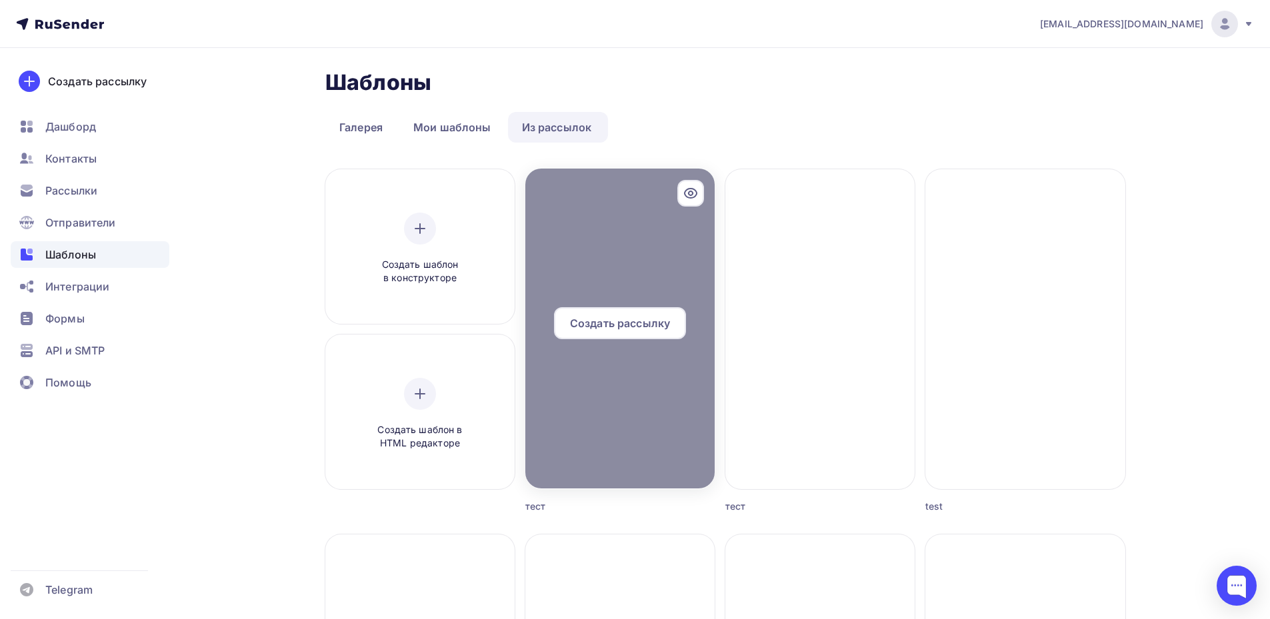 This screenshot has width=1270, height=619. I want to click on span: Создать рассылку, so click(620, 323).